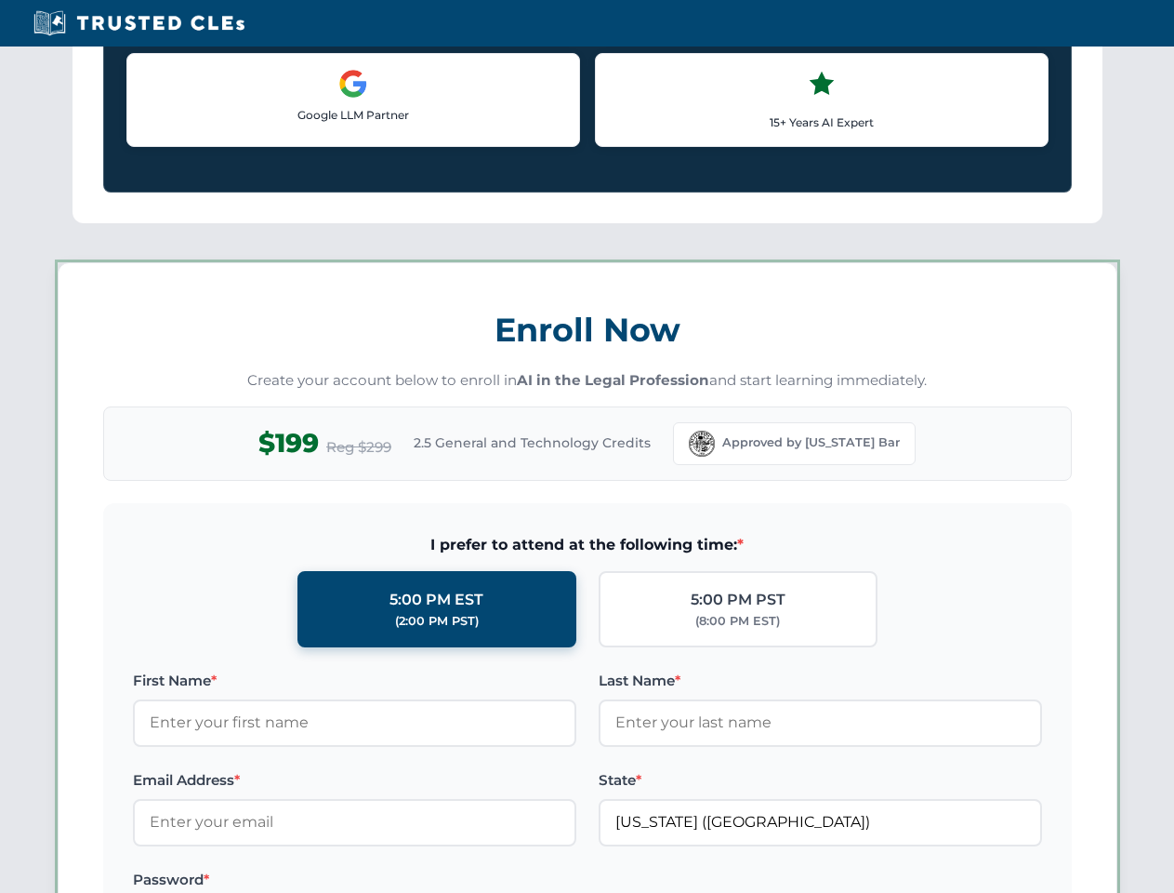 The height and width of the screenshot is (893, 1174). What do you see at coordinates (354, 880) in the screenshot?
I see `label: Password` at bounding box center [354, 880].